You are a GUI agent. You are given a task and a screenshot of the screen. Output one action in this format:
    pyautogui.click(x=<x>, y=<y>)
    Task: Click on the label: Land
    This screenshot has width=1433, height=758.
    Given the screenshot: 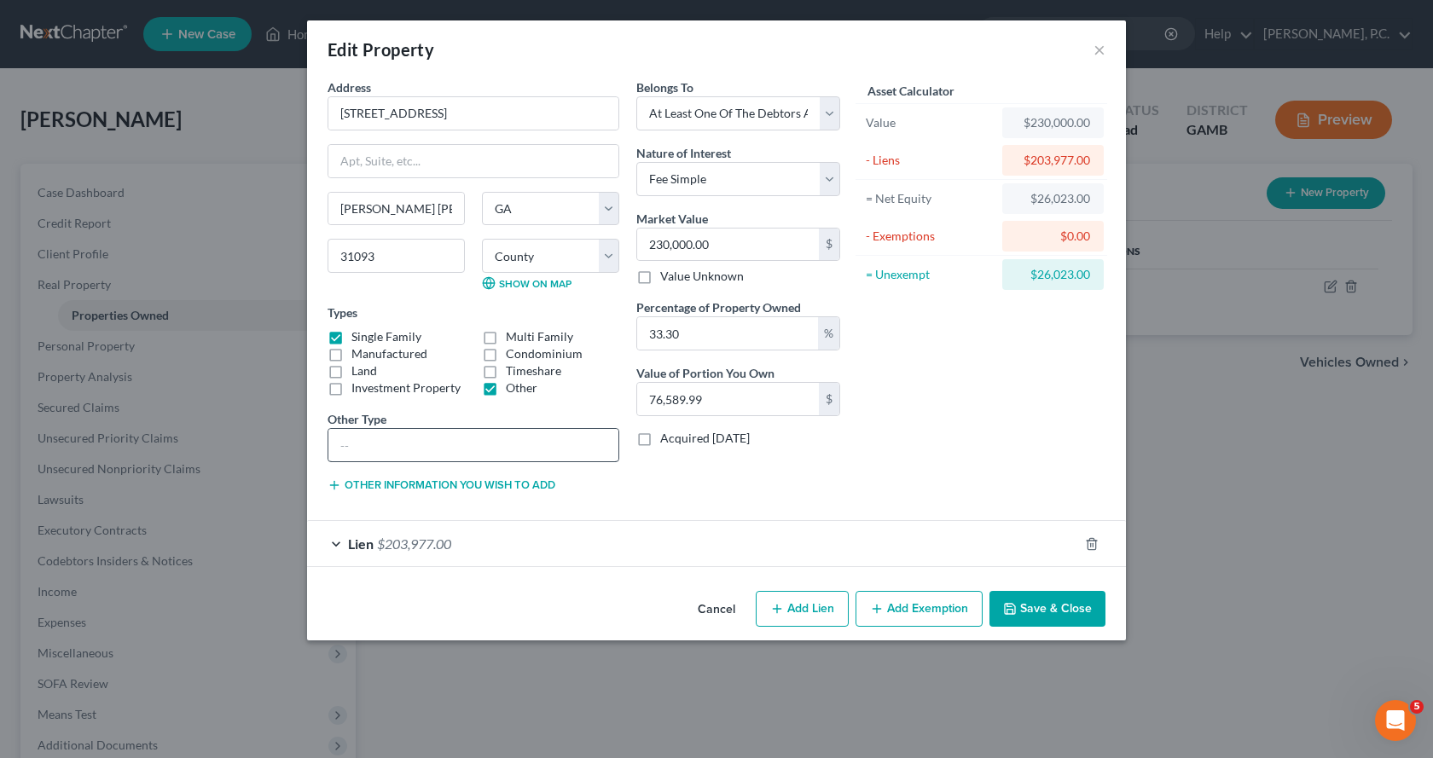 What is the action you would take?
    pyautogui.click(x=364, y=371)
    